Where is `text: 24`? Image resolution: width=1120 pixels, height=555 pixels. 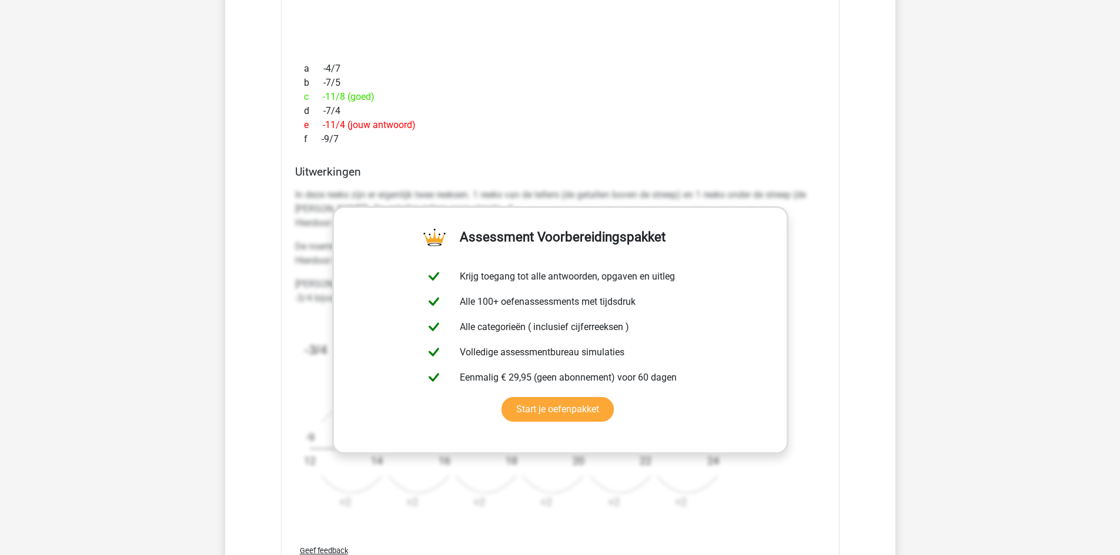 text: 24 is located at coordinates (712, 461).